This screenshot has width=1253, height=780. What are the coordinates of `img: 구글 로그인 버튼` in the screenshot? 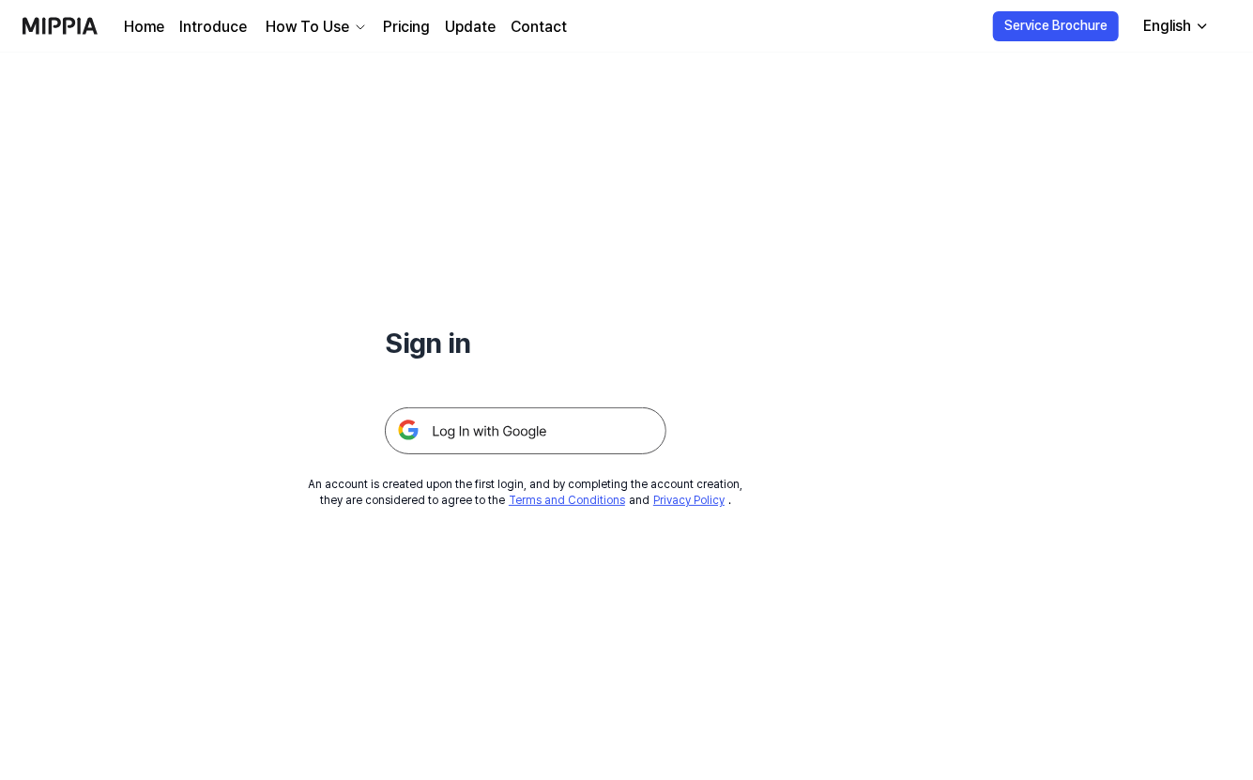 It's located at (526, 431).